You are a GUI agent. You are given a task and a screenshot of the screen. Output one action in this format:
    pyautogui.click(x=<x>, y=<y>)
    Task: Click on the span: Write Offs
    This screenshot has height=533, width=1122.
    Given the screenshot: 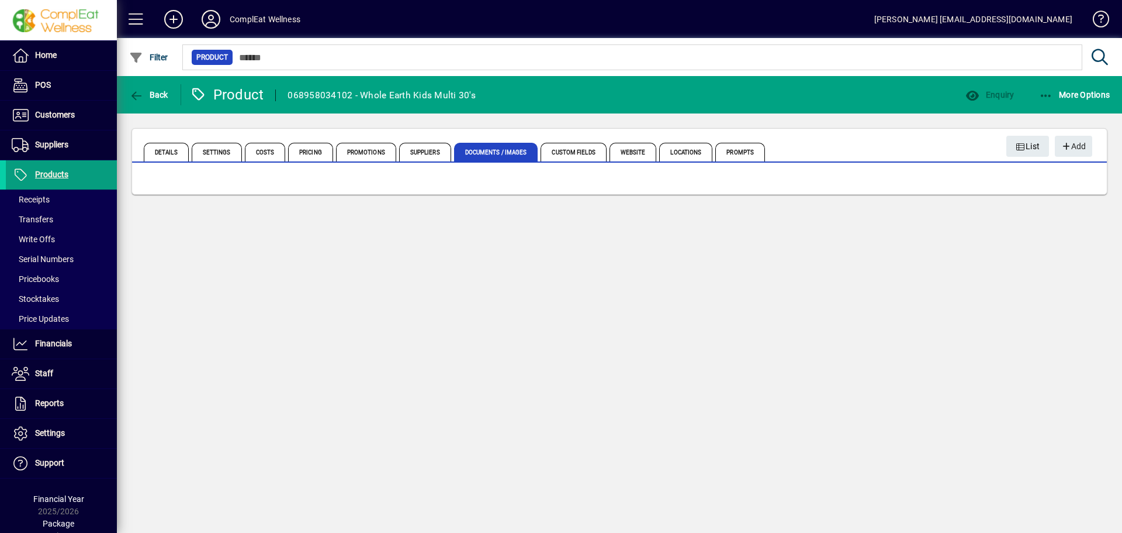 What is the action you would take?
    pyautogui.click(x=33, y=239)
    